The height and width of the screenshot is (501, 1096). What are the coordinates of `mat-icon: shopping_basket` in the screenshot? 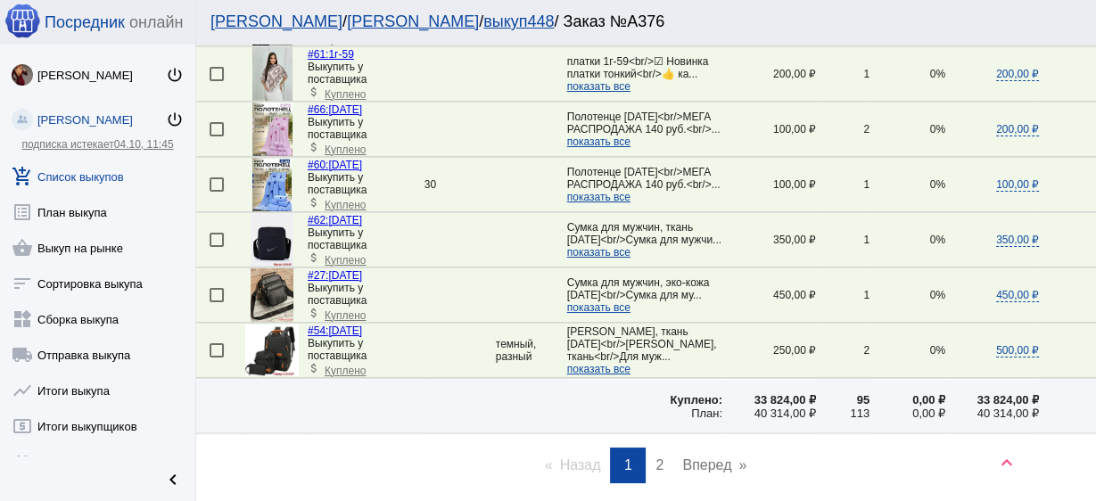 It's located at (22, 248).